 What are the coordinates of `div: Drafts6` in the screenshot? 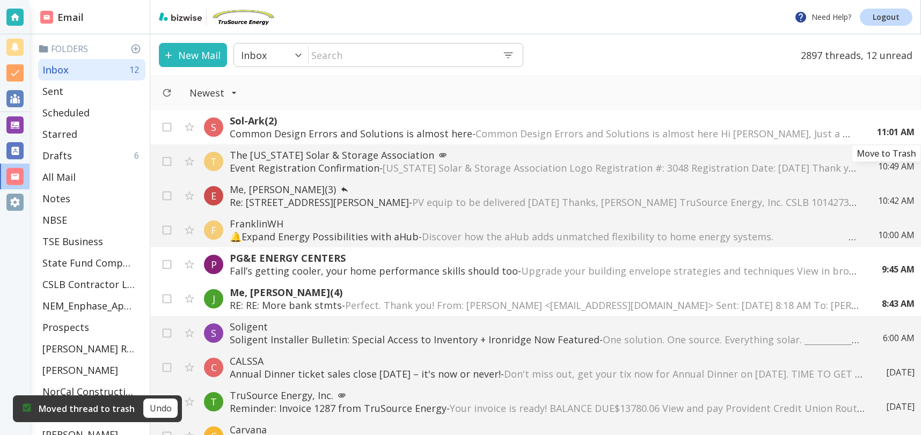 It's located at (92, 156).